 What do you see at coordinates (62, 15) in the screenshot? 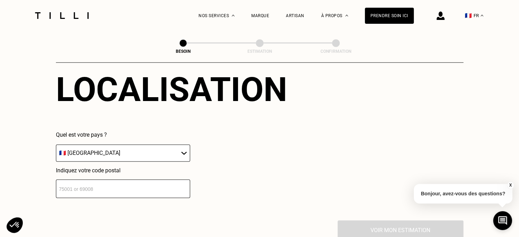
I see `img: Logo du service de couturière Tilli` at bounding box center [62, 15].